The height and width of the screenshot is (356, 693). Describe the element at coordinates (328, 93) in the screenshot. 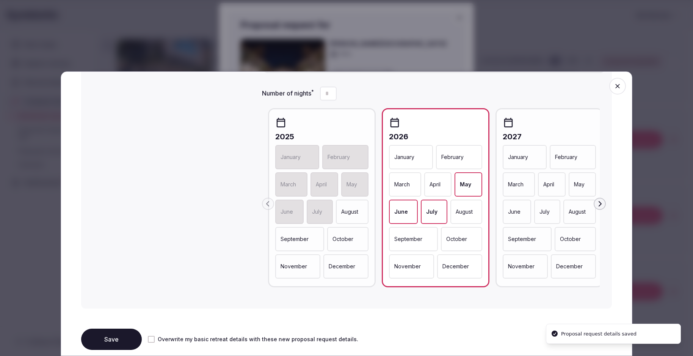

I see `input: Number of nights*` at that location.